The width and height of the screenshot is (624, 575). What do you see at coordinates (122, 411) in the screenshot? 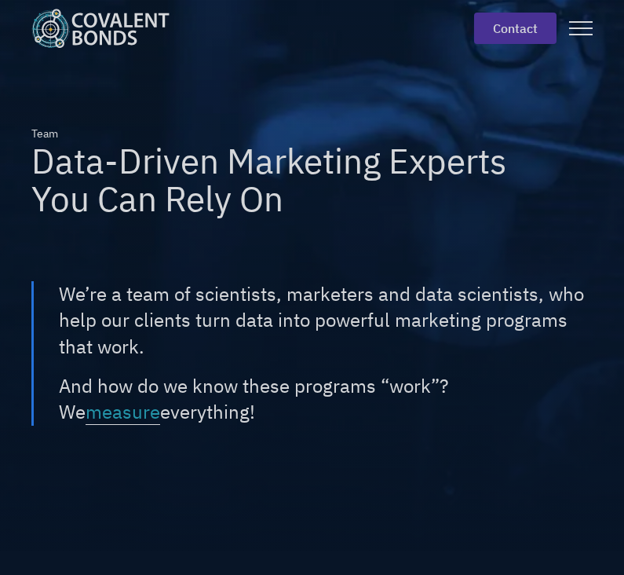
I see `span: measure` at bounding box center [122, 411].